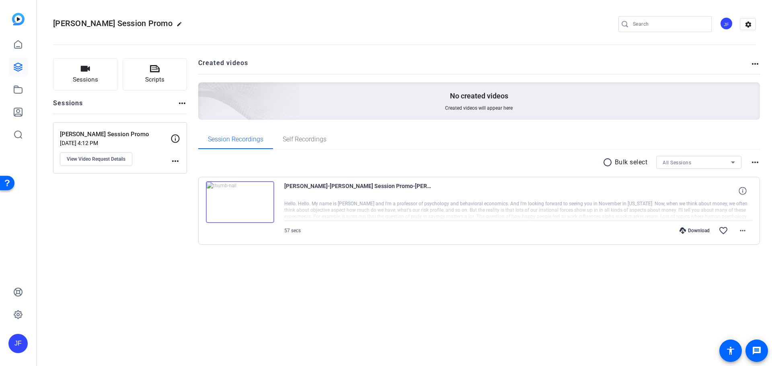 This screenshot has width=772, height=366. I want to click on mat-icon: message, so click(757, 351).